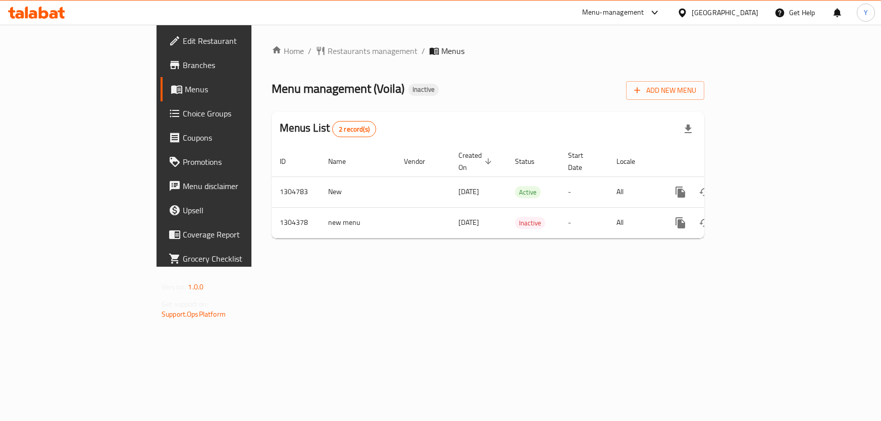 The width and height of the screenshot is (881, 421). Describe the element at coordinates (717, 161) in the screenshot. I see `th: Actions` at that location.